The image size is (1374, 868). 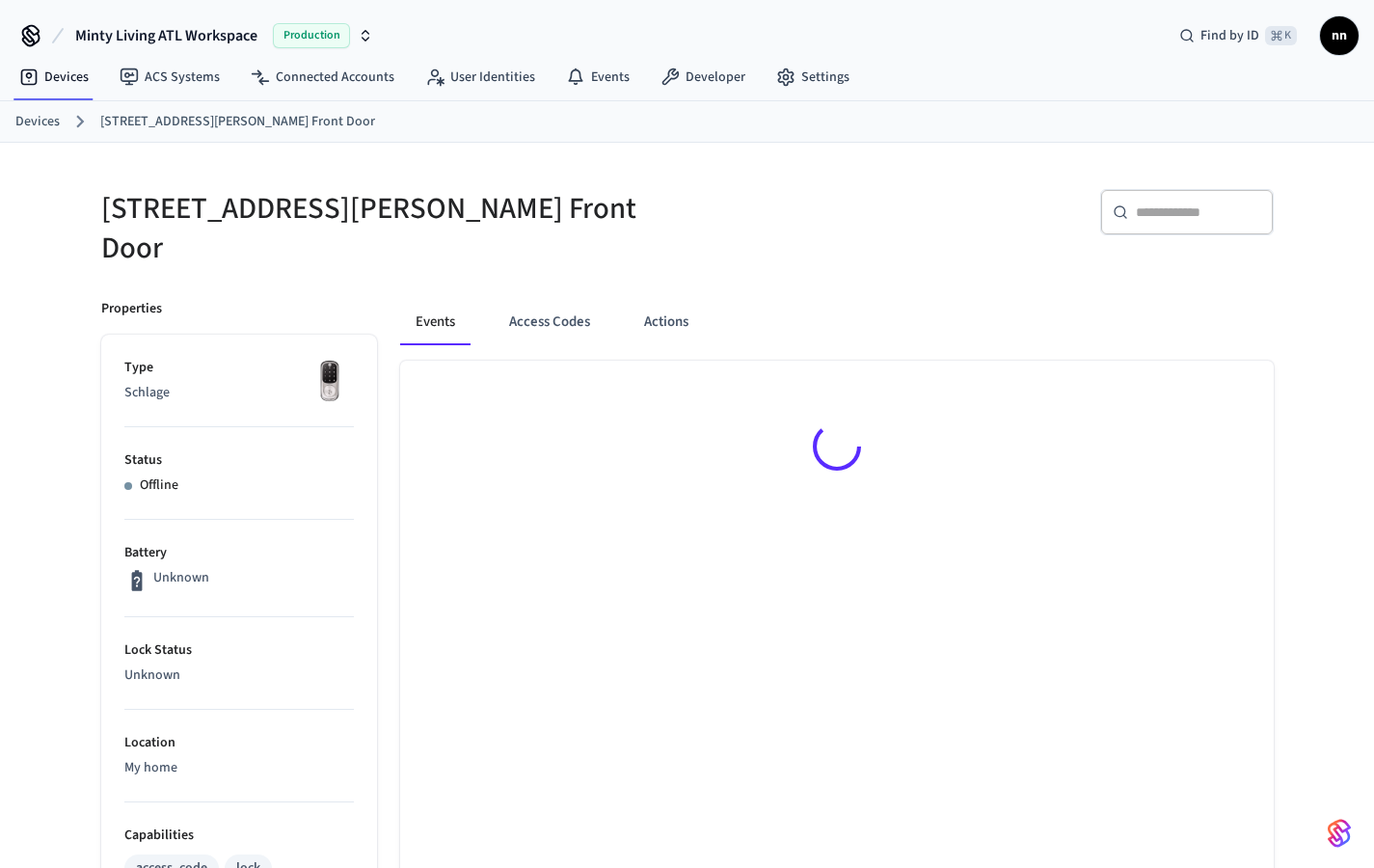 I want to click on span: Find by ID, so click(x=1230, y=36).